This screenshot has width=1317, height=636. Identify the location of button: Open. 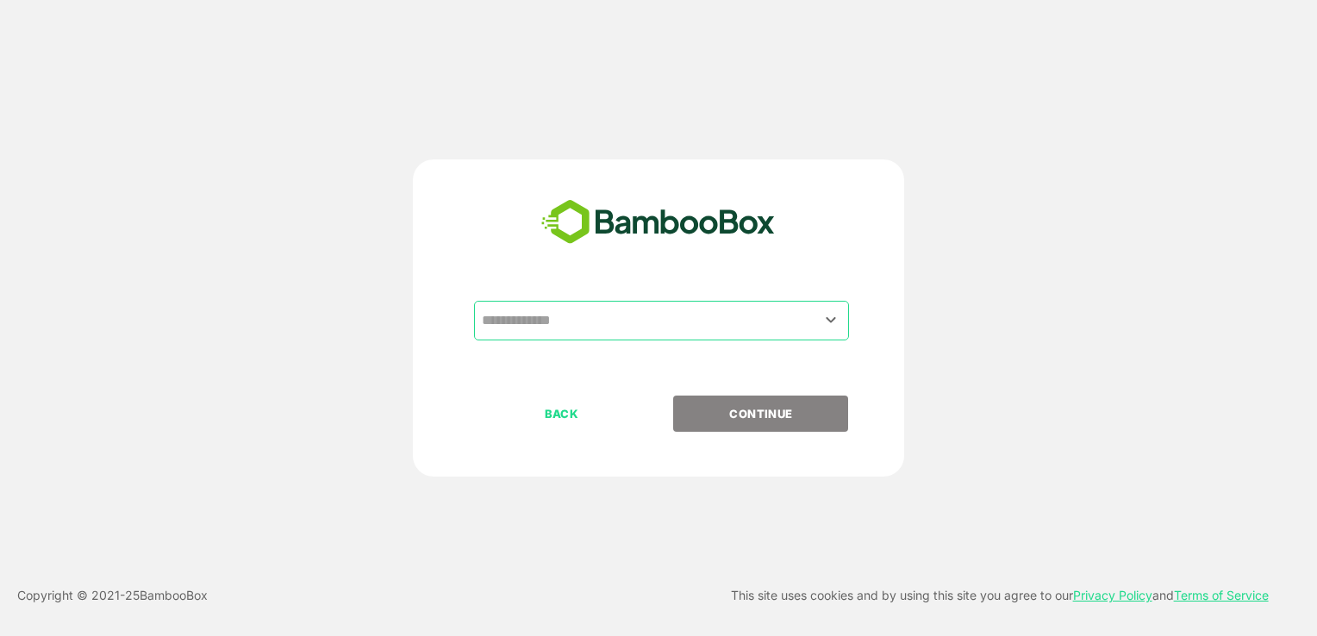
(831, 320).